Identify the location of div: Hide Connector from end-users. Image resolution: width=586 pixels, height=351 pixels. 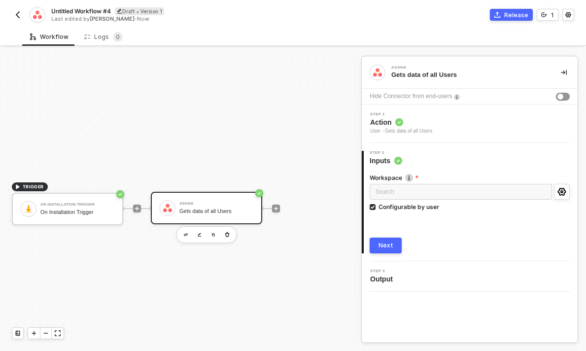
(411, 96).